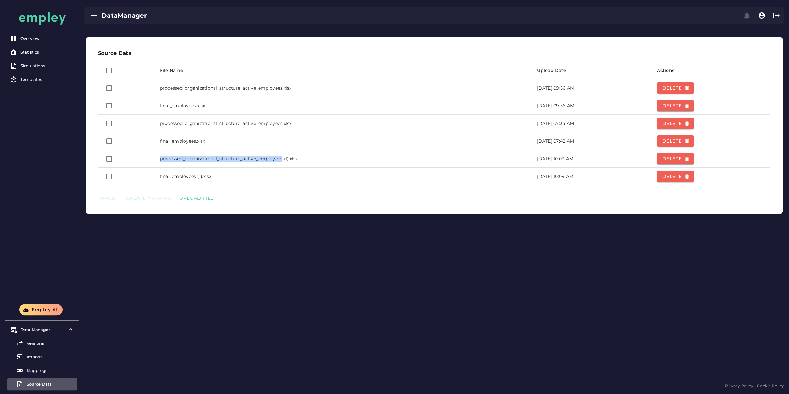 The image size is (789, 394). What do you see at coordinates (343, 159) in the screenshot?
I see `td: processed_organizational_structure_active_employees (1).xlsx` at bounding box center [343, 159].